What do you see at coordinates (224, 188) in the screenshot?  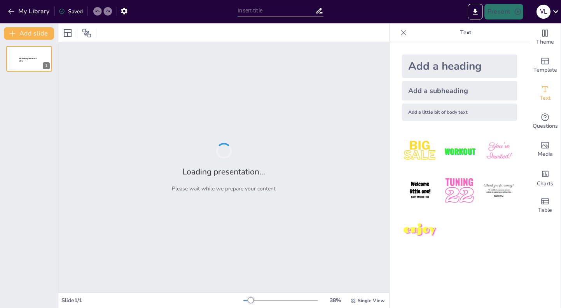 I see `p: Please wait while we prepare your content` at bounding box center [224, 188].